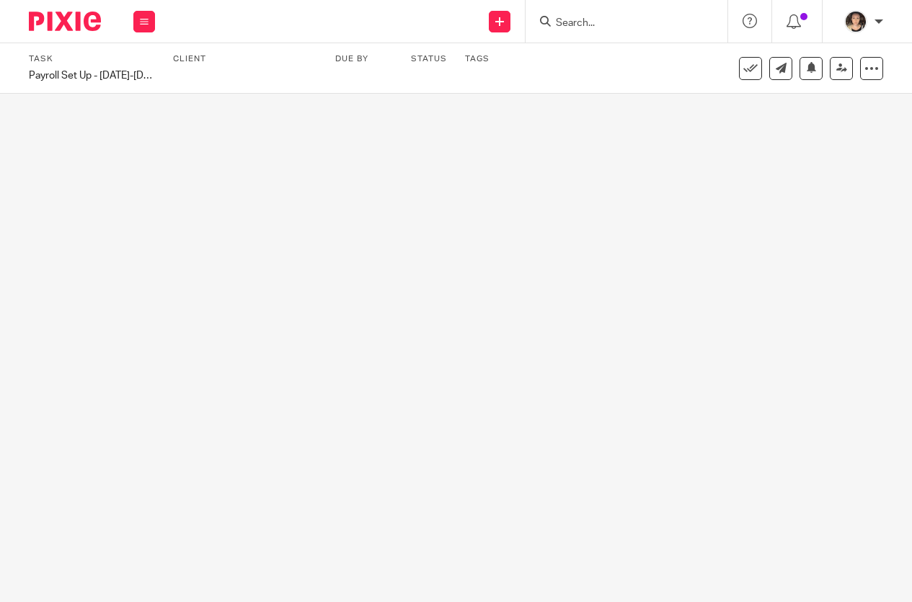 The image size is (912, 602). I want to click on label: Due by, so click(364, 59).